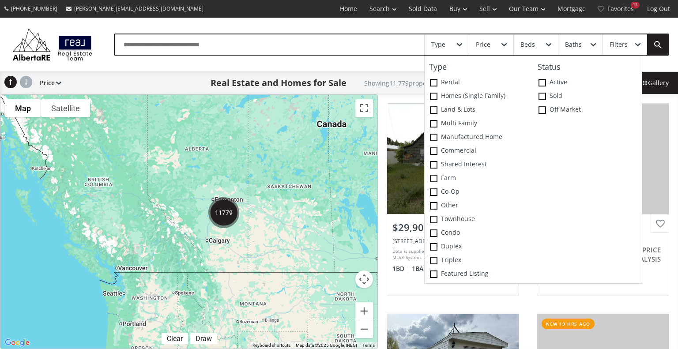  I want to click on div: 5028 49, Irma, AB T0B2H0, so click(453, 241).